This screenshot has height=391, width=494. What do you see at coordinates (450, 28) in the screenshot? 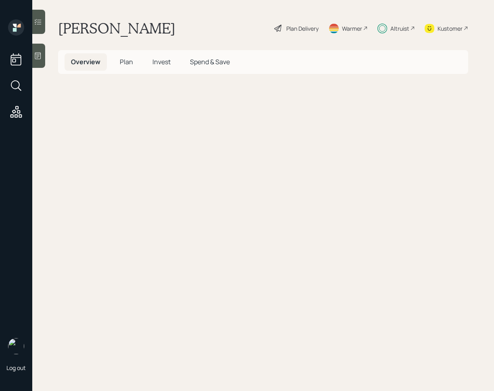
I see `div: Kustomer` at bounding box center [450, 28].